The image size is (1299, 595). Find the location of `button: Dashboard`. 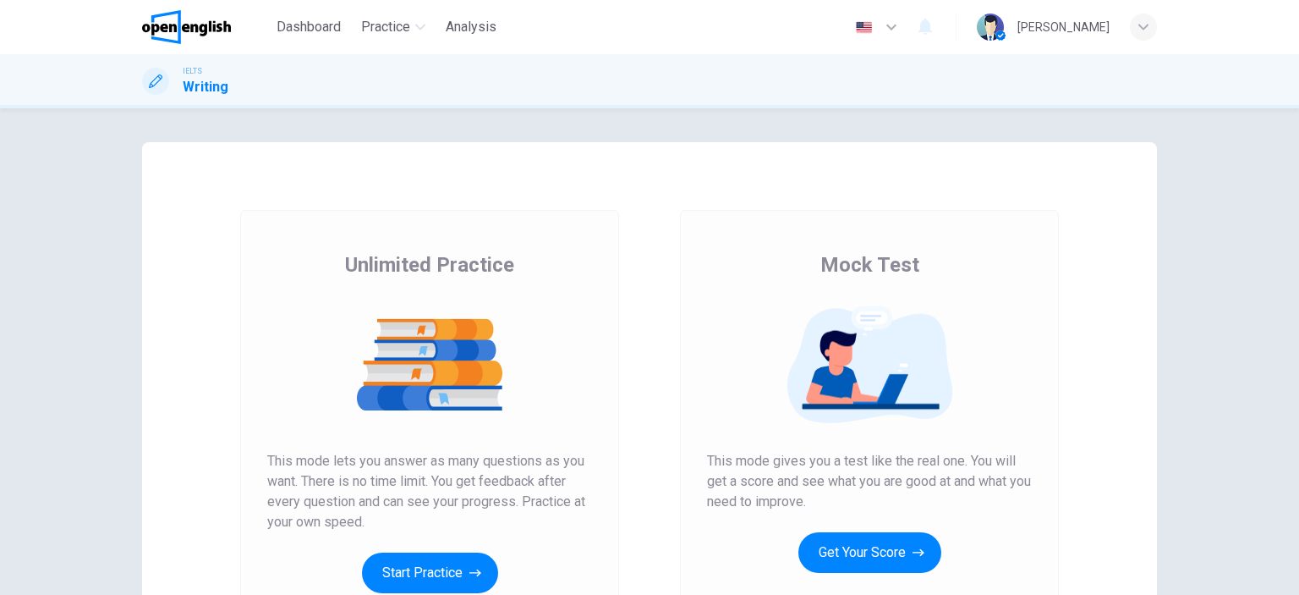

button: Dashboard is located at coordinates (309, 27).